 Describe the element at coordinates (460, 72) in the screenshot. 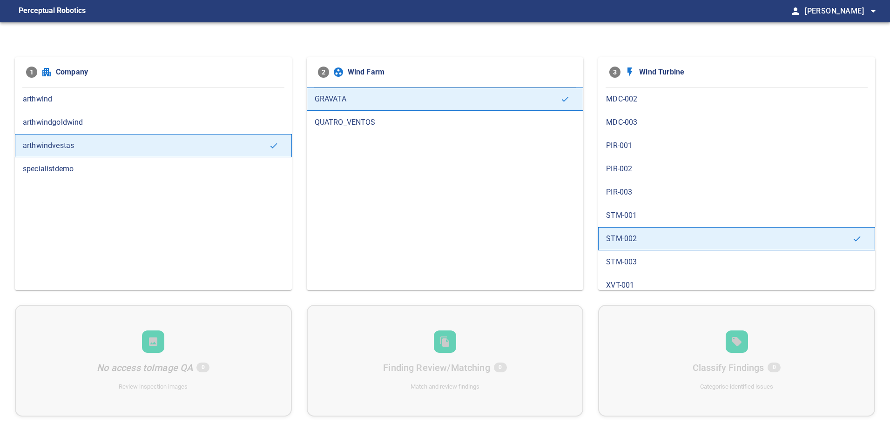

I see `span: Wind Farm` at that location.